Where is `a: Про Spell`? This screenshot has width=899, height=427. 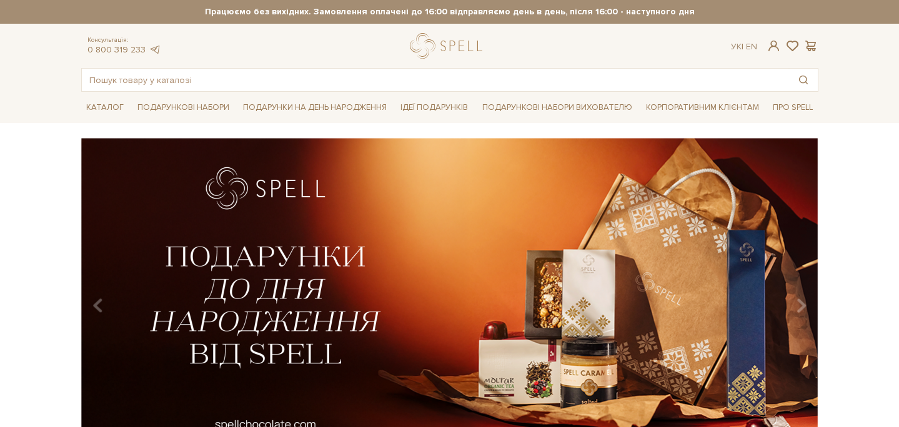 a: Про Spell is located at coordinates (793, 107).